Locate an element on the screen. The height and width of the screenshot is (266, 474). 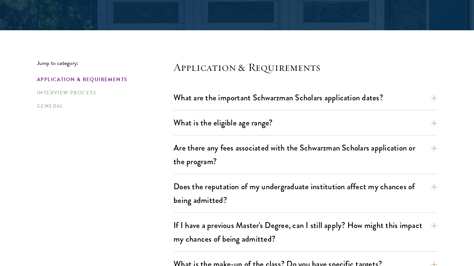
button: What is the eligible age range? is located at coordinates (306, 123).